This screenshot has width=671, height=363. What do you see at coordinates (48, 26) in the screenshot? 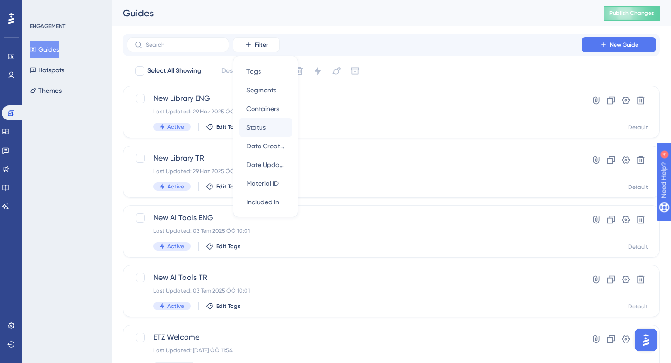
I see `div: ENGAGEMENT` at bounding box center [48, 26].